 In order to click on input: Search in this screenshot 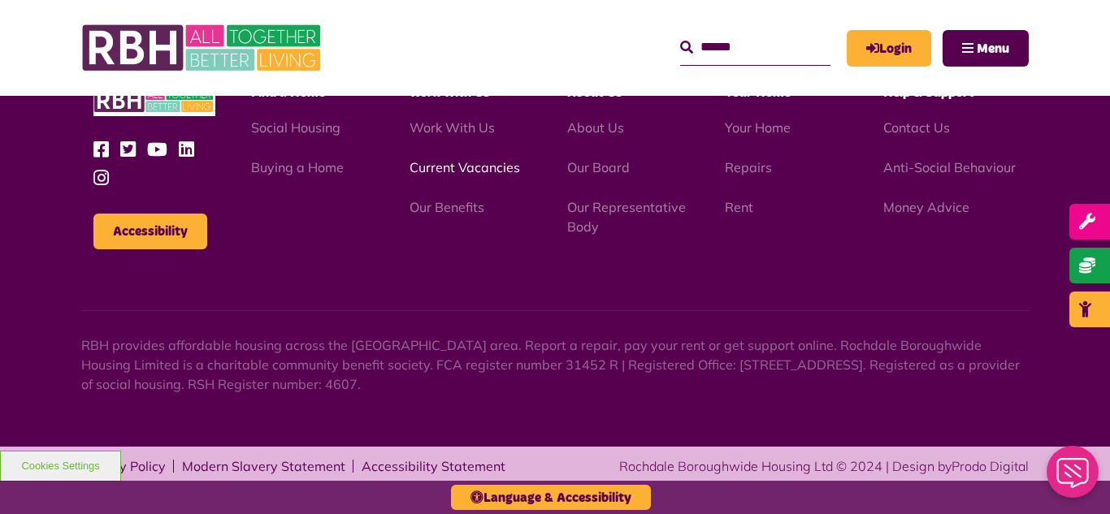, I will do `click(755, 47)`.